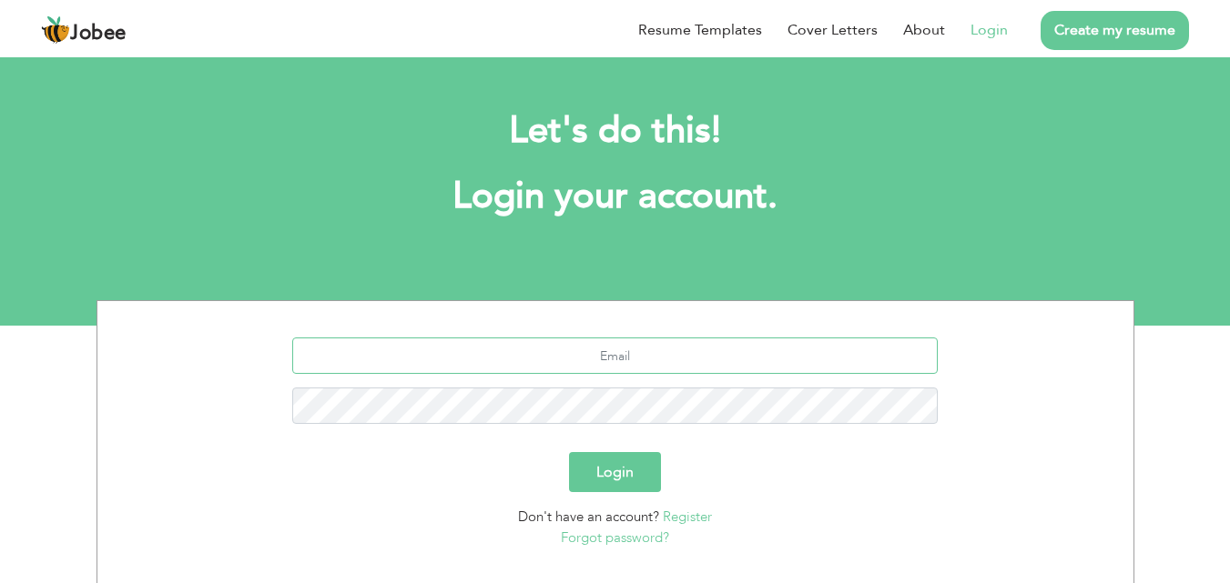 This screenshot has width=1230, height=583. What do you see at coordinates (614, 538) in the screenshot?
I see `a: Forgot password?` at bounding box center [614, 538].